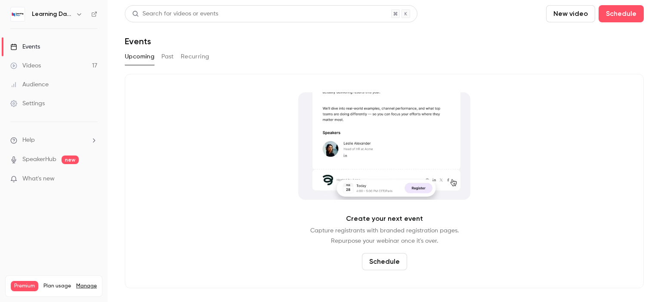 This screenshot has width=661, height=302. Describe the element at coordinates (70, 160) in the screenshot. I see `span: new` at that location.